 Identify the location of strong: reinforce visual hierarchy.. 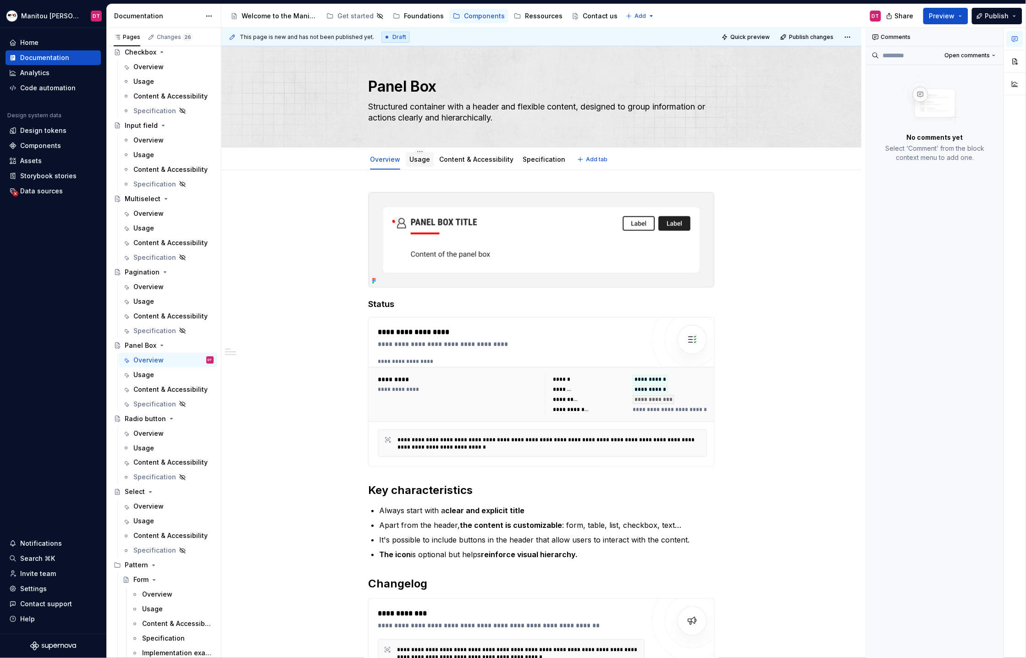
(529, 555).